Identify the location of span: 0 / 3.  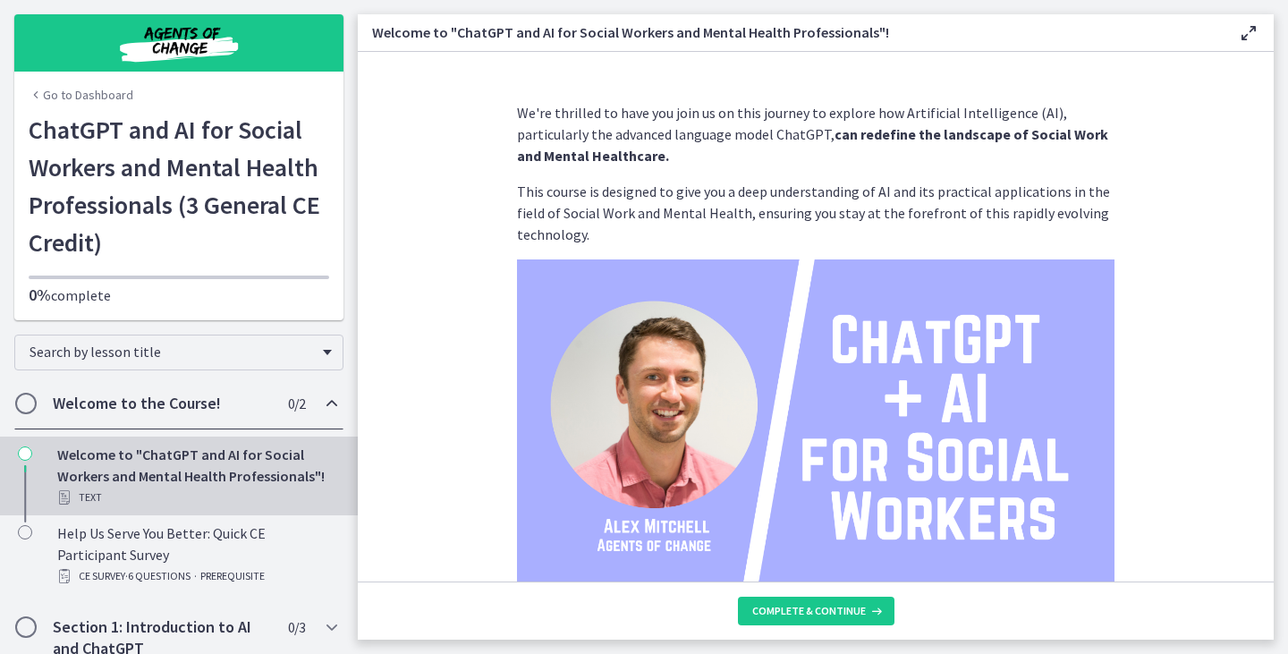
(296, 627).